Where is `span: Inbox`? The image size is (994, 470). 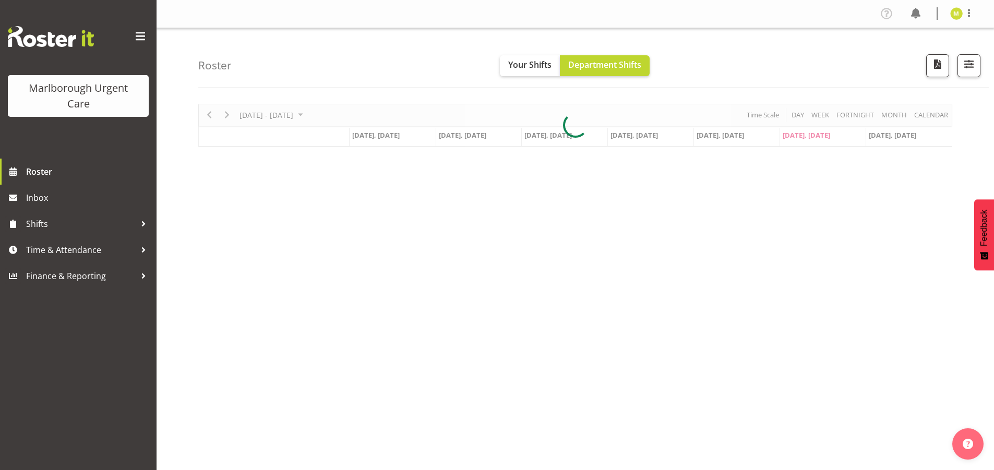
span: Inbox is located at coordinates (89, 198).